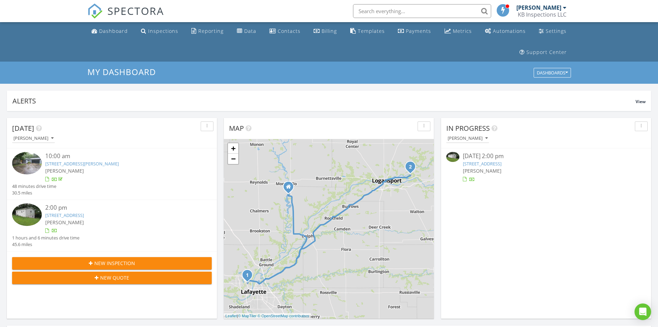  I want to click on div: Metrics, so click(462, 31).